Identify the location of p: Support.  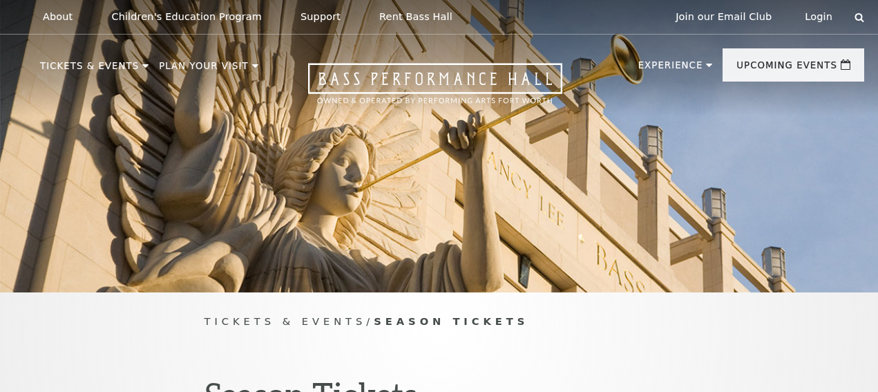
(321, 17).